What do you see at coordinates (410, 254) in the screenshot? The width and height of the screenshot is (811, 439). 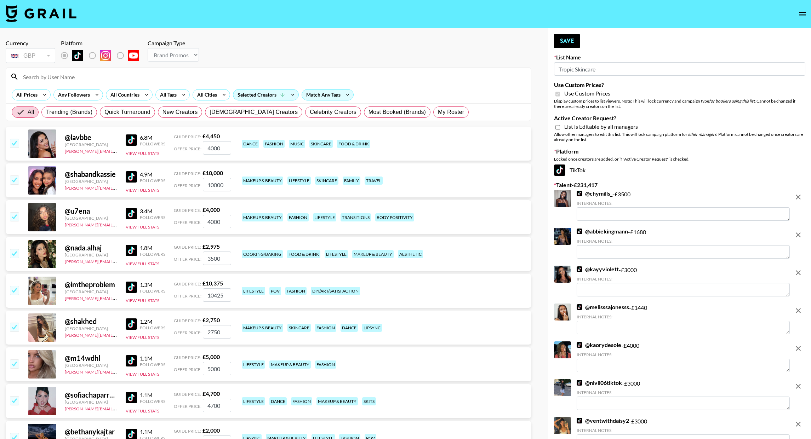 I see `div: aesthetic` at bounding box center [410, 254].